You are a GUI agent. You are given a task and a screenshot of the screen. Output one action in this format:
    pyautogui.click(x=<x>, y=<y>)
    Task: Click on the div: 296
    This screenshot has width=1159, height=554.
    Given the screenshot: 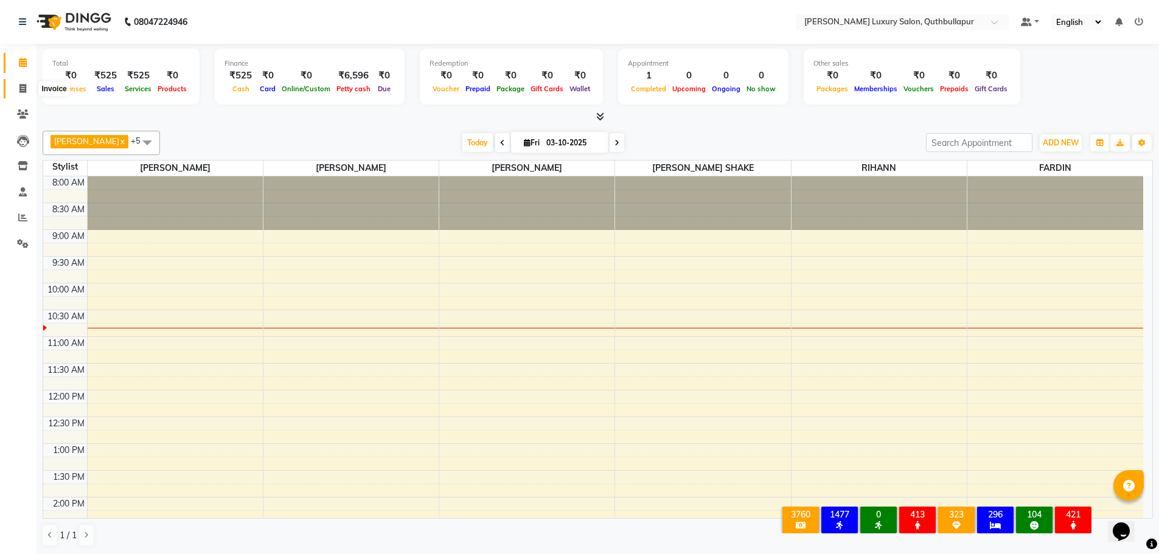 What is the action you would take?
    pyautogui.click(x=995, y=515)
    